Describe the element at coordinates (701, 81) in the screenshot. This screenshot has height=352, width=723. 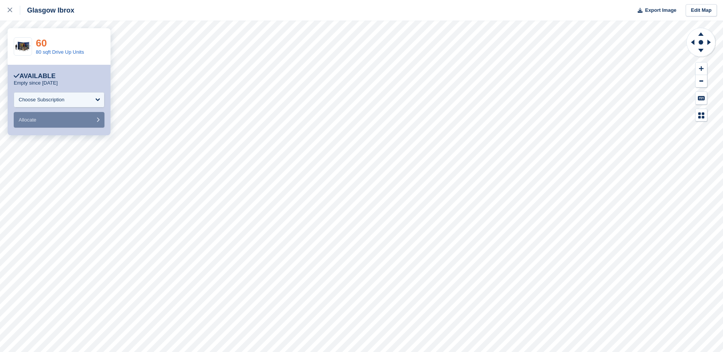
I see `button: Zoom Out` at that location.